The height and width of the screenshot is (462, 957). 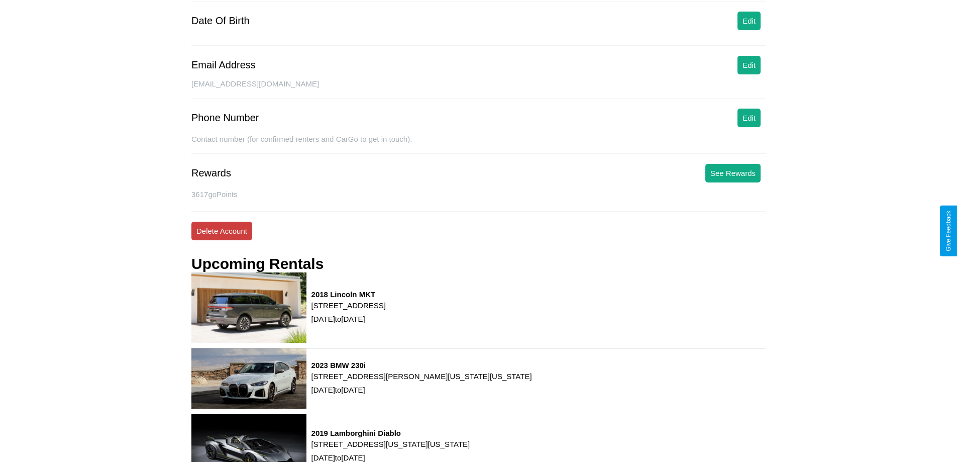 I want to click on button: Delete Account, so click(x=222, y=231).